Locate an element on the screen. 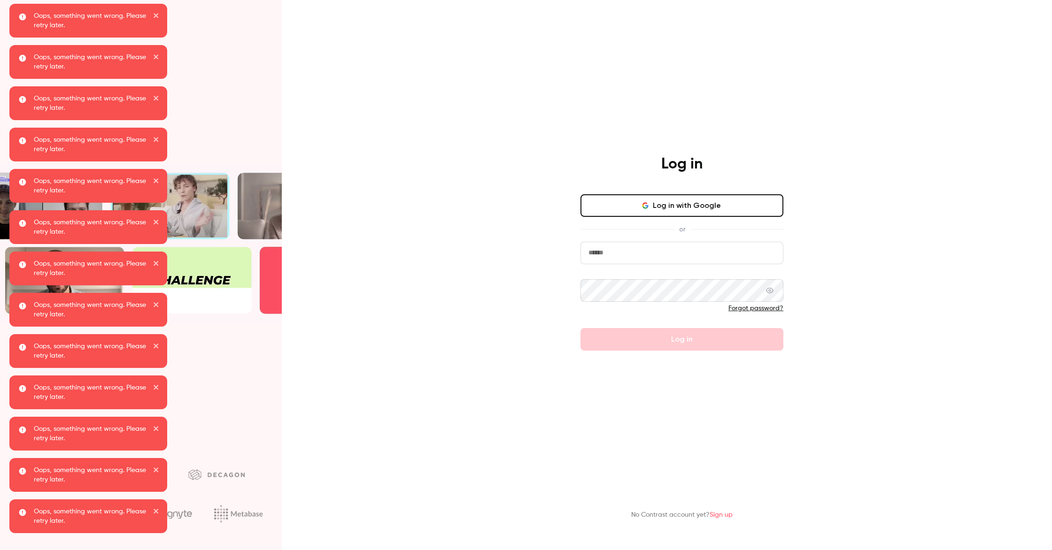 Image resolution: width=1052 pixels, height=550 pixels. a: Forgot password? is located at coordinates (756, 309).